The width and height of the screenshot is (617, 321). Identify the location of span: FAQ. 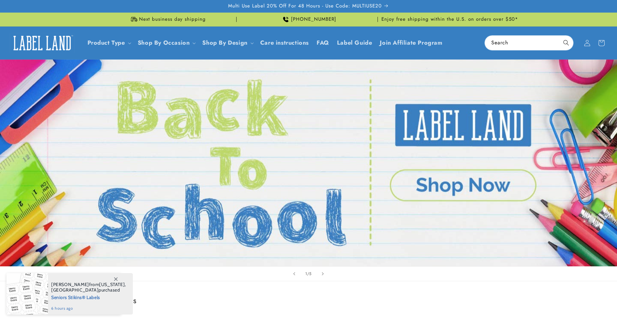
(323, 43).